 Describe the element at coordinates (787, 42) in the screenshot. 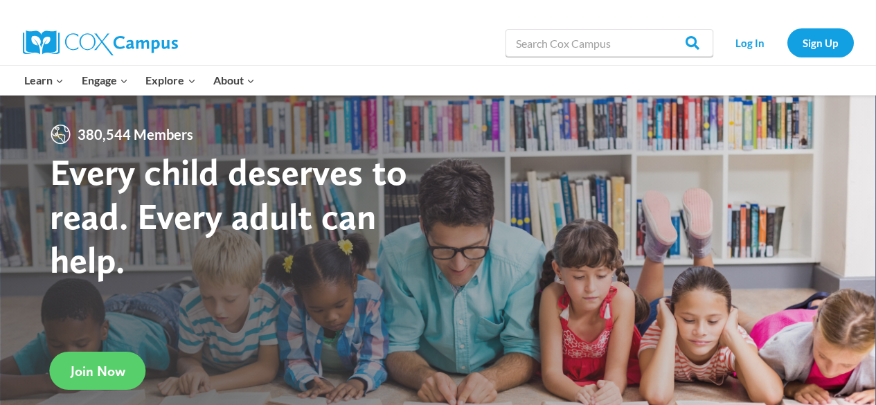

I see `nav: Secondary Navigation` at that location.